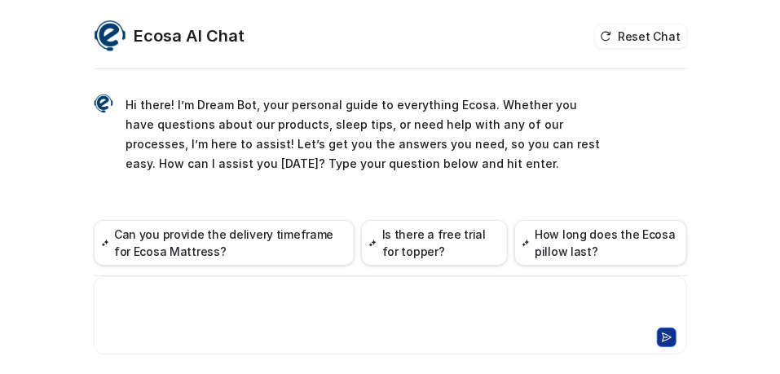 The width and height of the screenshot is (780, 374). I want to click on p: Hi there! I’m Dream Bot, your personal guide to everything Ecosa. Whether you have questions abou..., so click(364, 134).